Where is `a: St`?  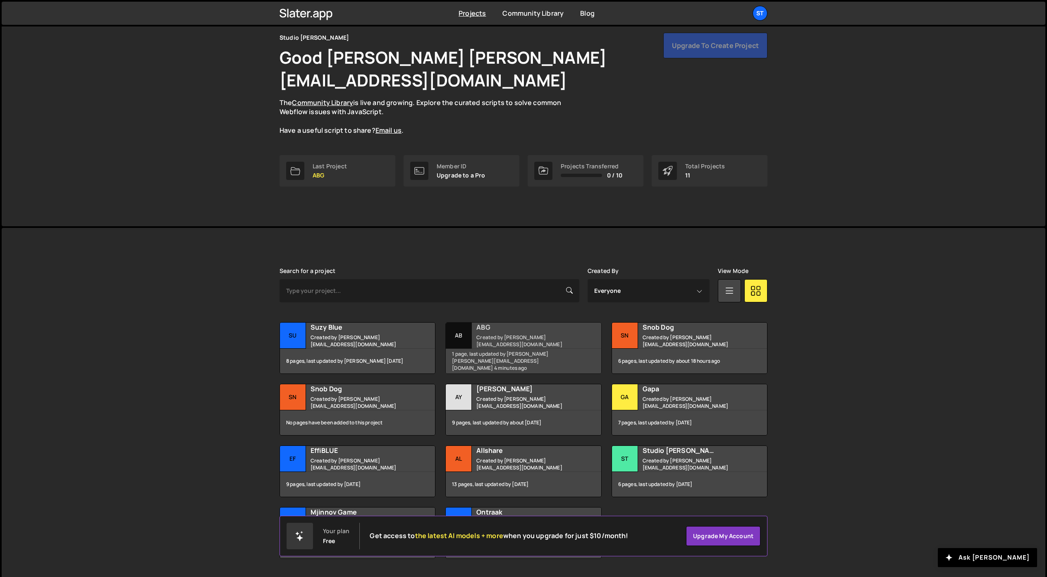 a: St is located at coordinates (760, 13).